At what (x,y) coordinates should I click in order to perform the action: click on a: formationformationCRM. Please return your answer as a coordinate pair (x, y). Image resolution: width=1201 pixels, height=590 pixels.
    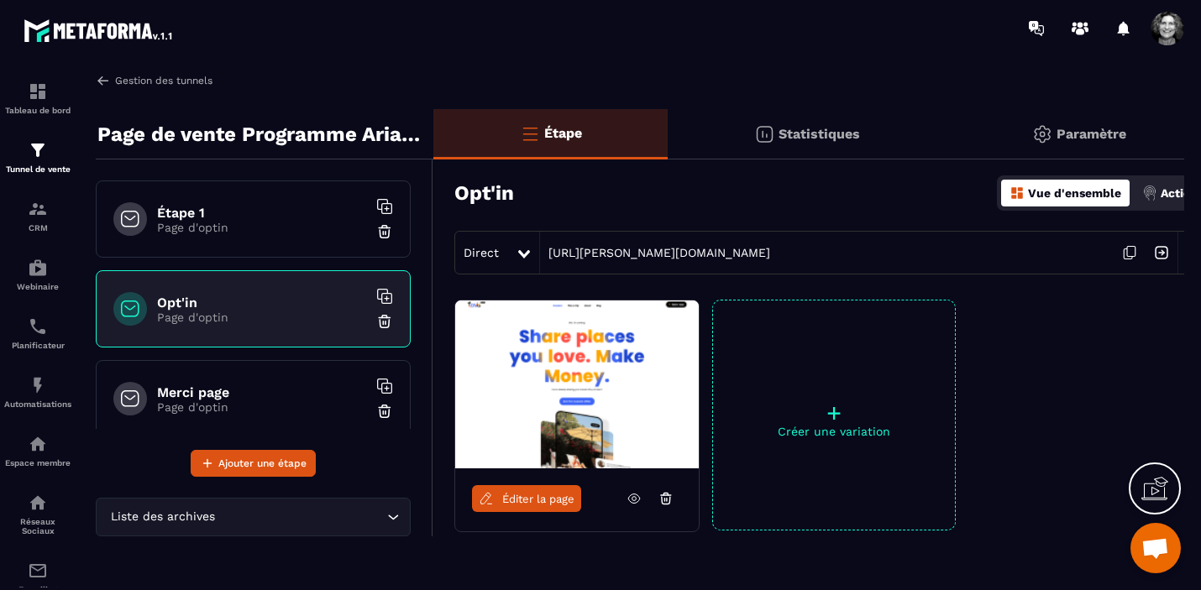
    Looking at the image, I should click on (38, 216).